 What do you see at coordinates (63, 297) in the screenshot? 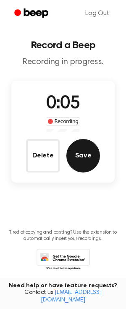
I see `span: Contact us` at bounding box center [63, 297].